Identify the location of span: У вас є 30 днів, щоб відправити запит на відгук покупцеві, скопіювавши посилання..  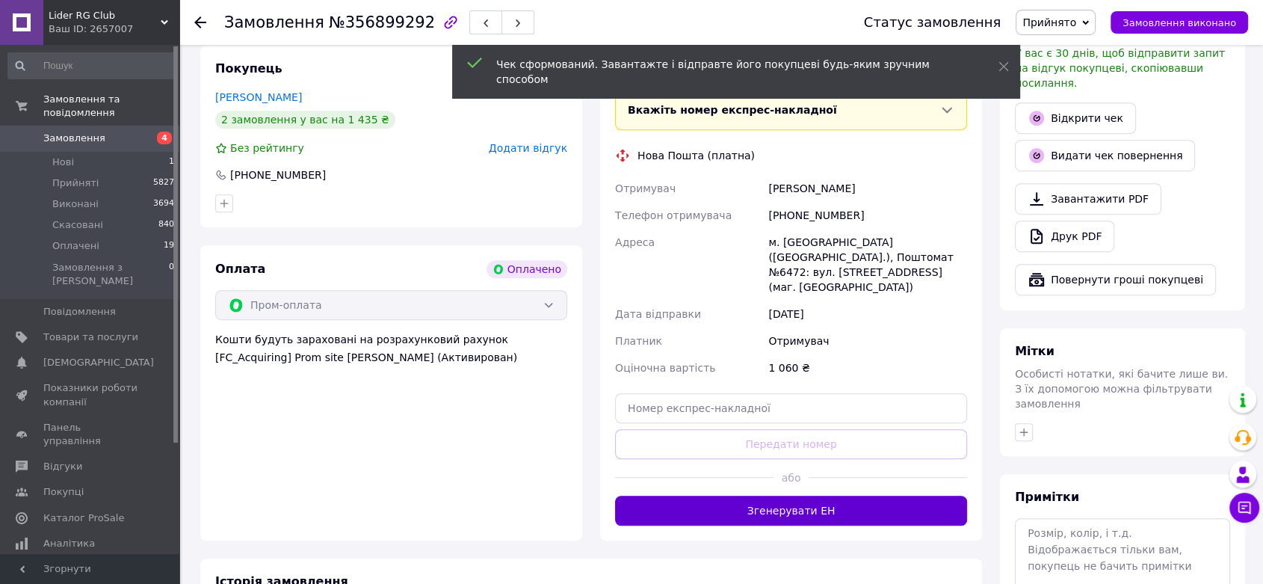
(1120, 68).